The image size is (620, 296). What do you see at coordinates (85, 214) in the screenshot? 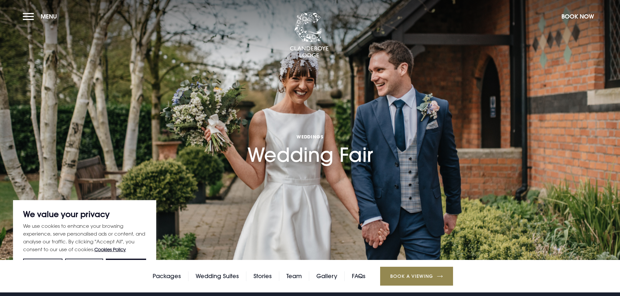
I see `p: We value your privacy` at bounding box center [85, 214].